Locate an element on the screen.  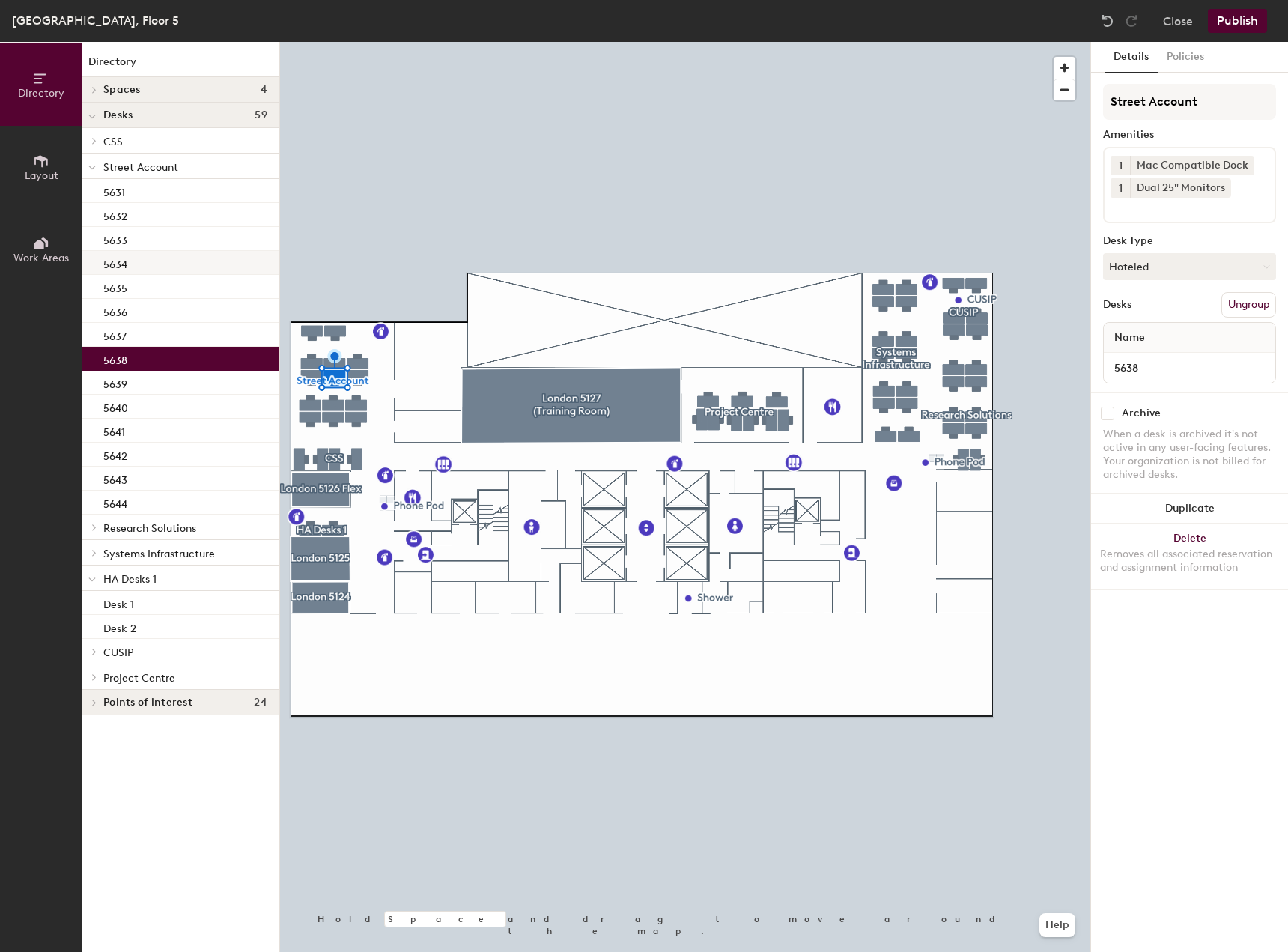
div: Desk Type is located at coordinates (1189, 241).